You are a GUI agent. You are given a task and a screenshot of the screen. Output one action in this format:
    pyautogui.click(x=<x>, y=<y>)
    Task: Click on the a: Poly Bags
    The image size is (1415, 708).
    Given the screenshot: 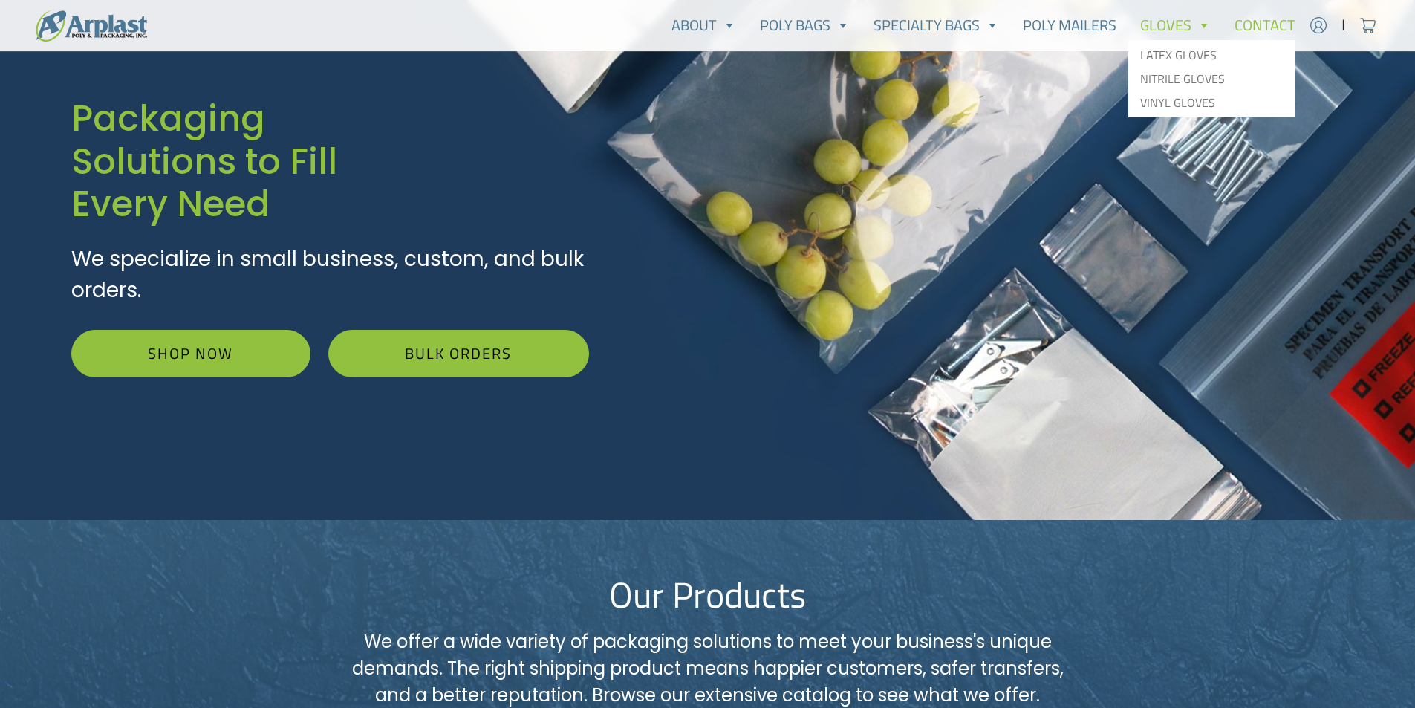 What is the action you would take?
    pyautogui.click(x=804, y=25)
    